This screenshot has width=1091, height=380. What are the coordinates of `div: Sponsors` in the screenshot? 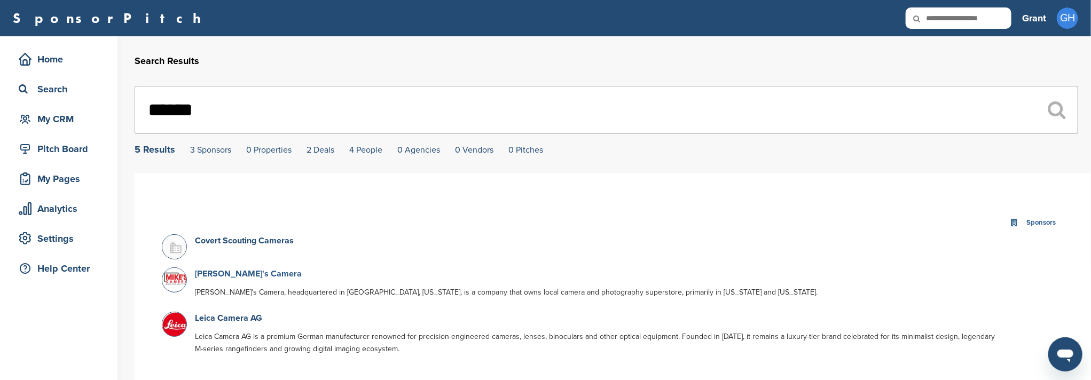 It's located at (1041, 223).